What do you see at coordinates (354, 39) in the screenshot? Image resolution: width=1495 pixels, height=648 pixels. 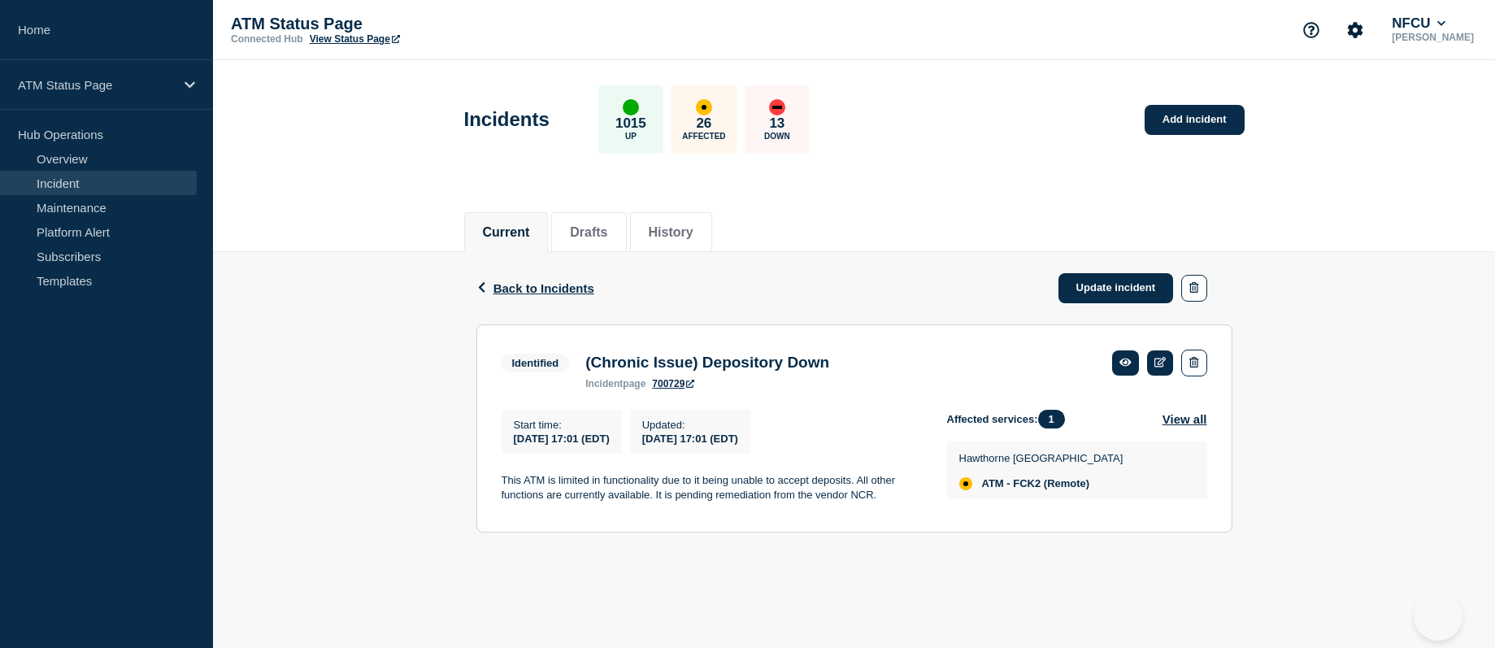 I see `a: View Status Page` at bounding box center [354, 39].